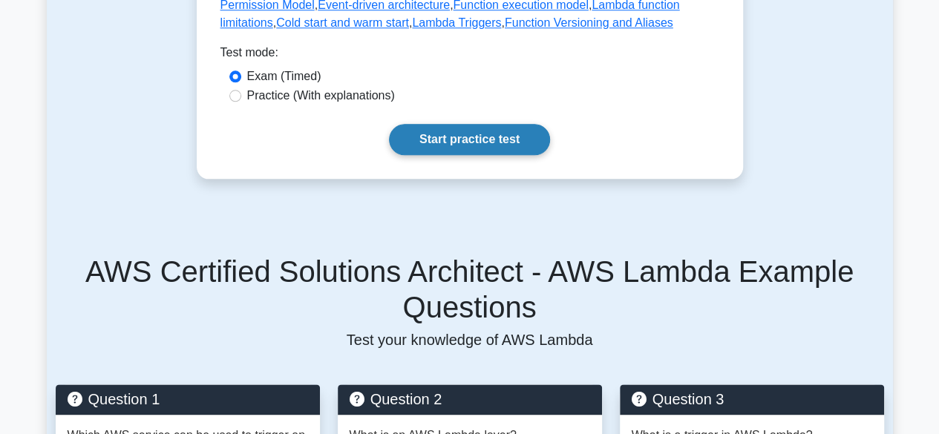  I want to click on h5: Question 2, so click(470, 399).